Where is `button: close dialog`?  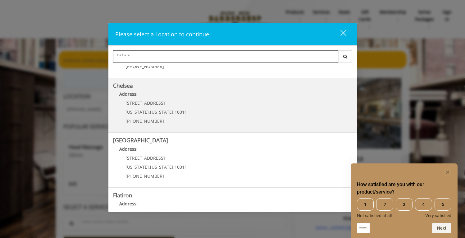 button: close dialog is located at coordinates (339, 34).